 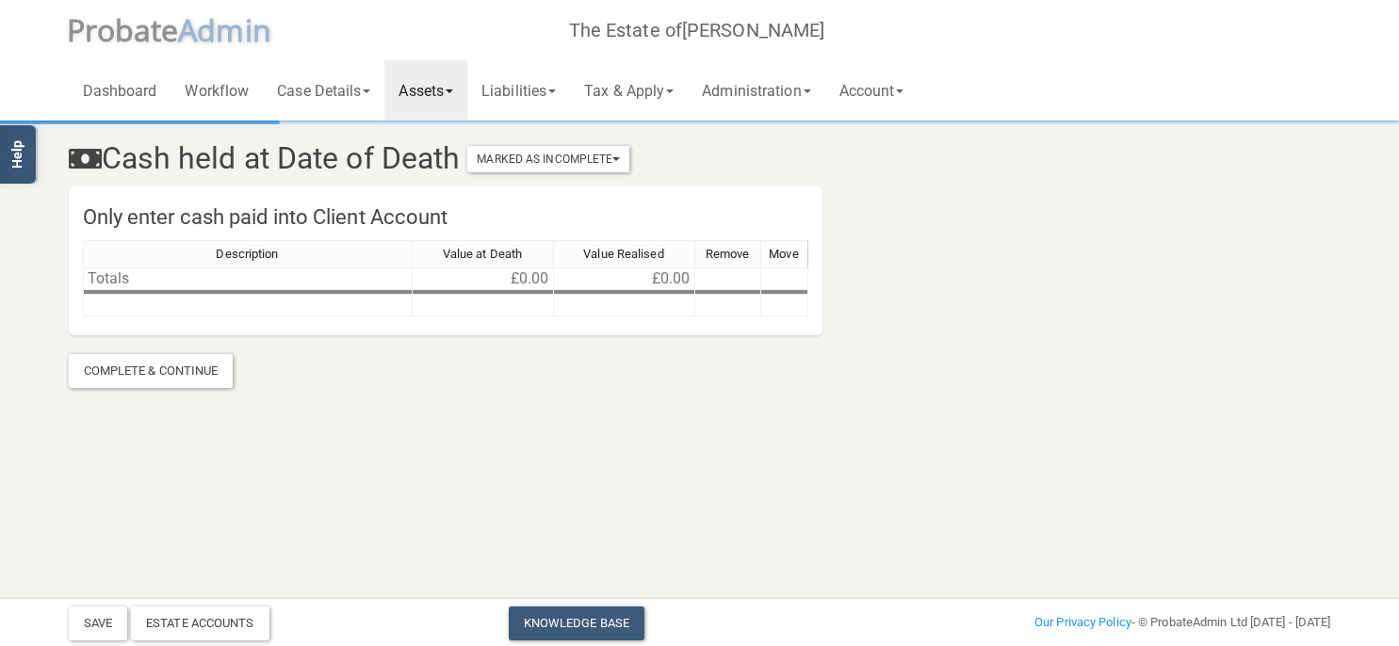 I want to click on span: dmin, so click(x=234, y=29).